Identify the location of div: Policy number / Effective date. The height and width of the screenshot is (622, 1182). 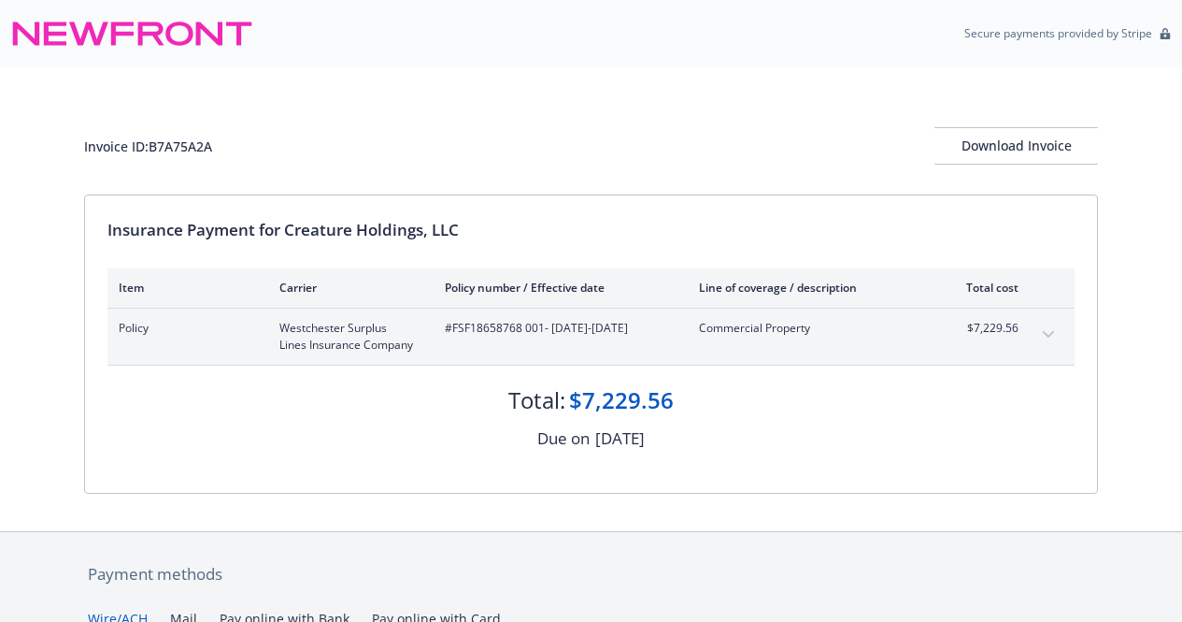
(557, 287).